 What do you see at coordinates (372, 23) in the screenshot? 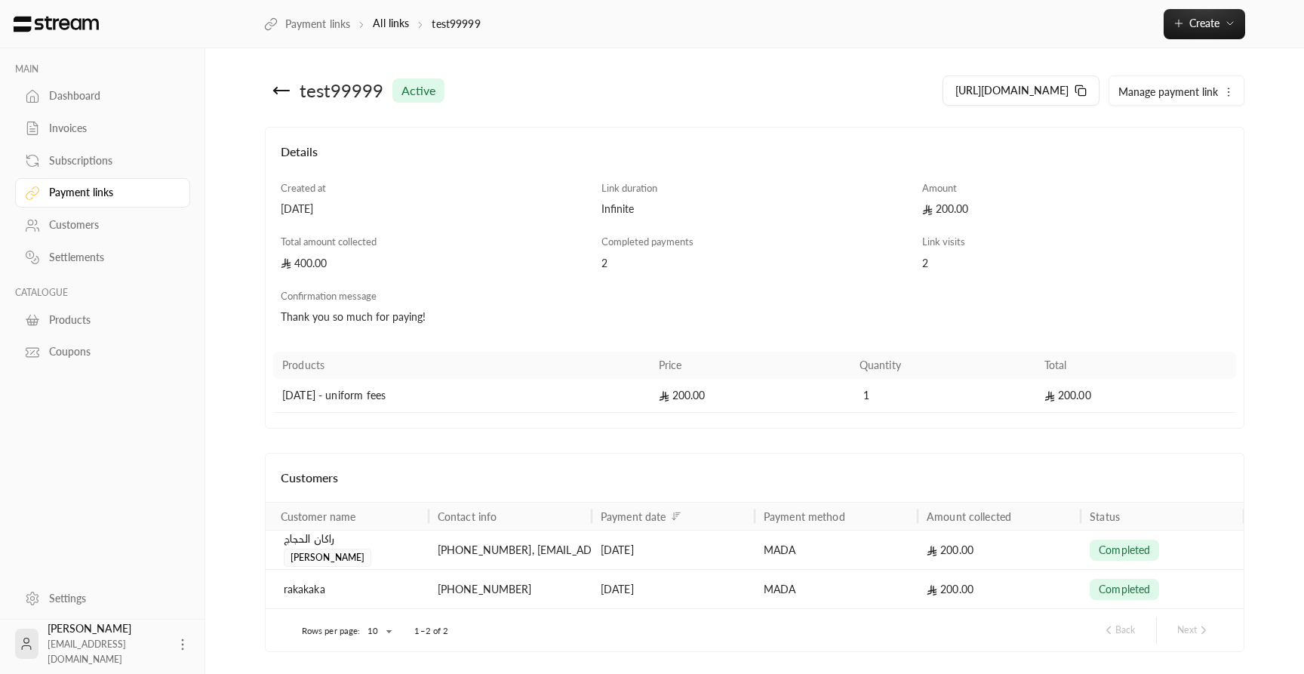
I see `nav: breadcrumb` at bounding box center [372, 23].